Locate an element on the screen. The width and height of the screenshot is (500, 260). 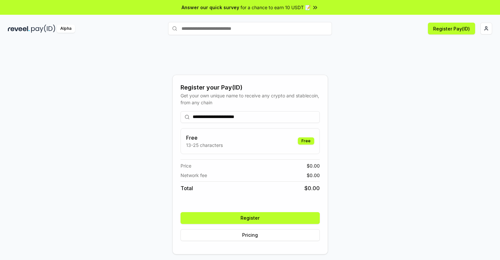
div: Free is located at coordinates (306, 141).